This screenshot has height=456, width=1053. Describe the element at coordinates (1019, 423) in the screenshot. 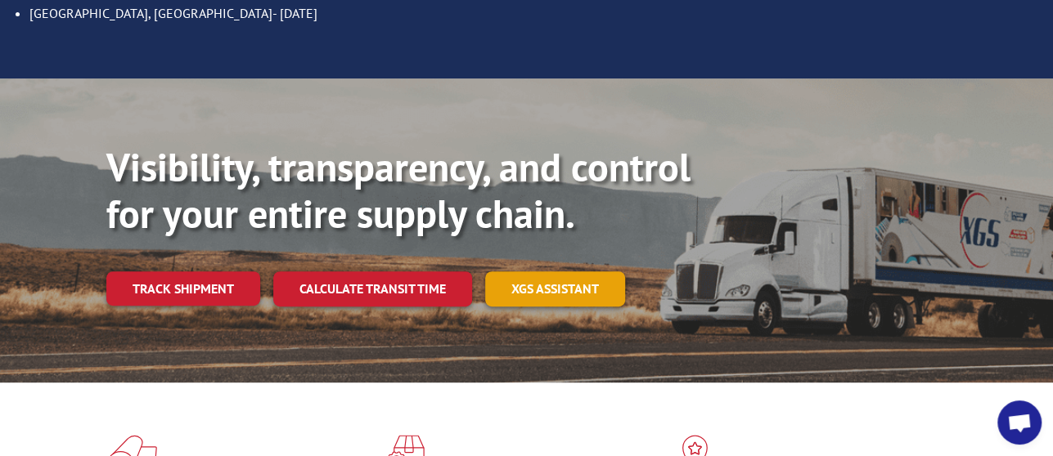

I see `a: Open chat` at that location.